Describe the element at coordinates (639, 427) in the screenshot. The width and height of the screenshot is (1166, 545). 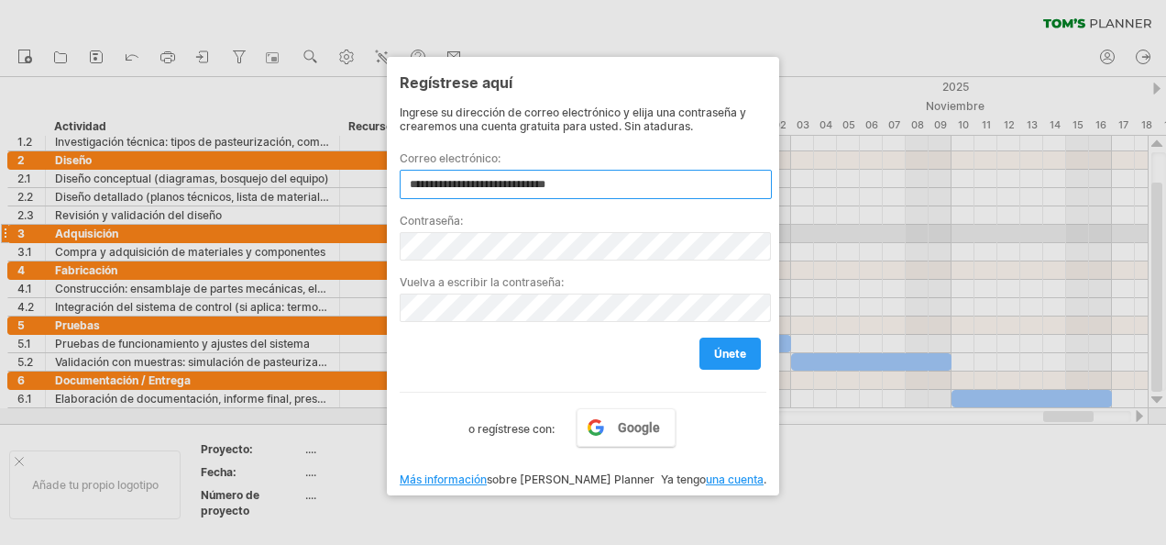
I see `span: Google` at that location.